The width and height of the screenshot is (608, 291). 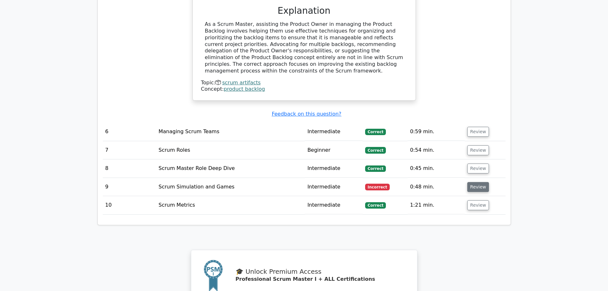 I want to click on div: Topic:, so click(x=304, y=83).